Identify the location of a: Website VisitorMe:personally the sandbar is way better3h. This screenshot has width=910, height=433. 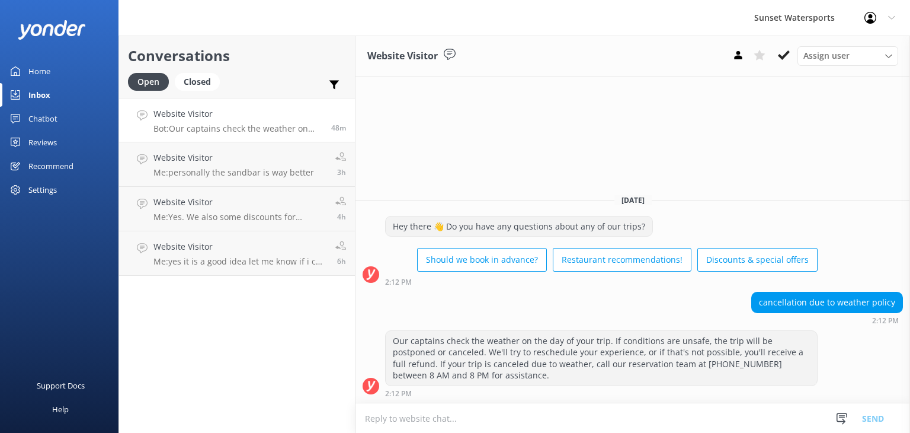
(237, 164).